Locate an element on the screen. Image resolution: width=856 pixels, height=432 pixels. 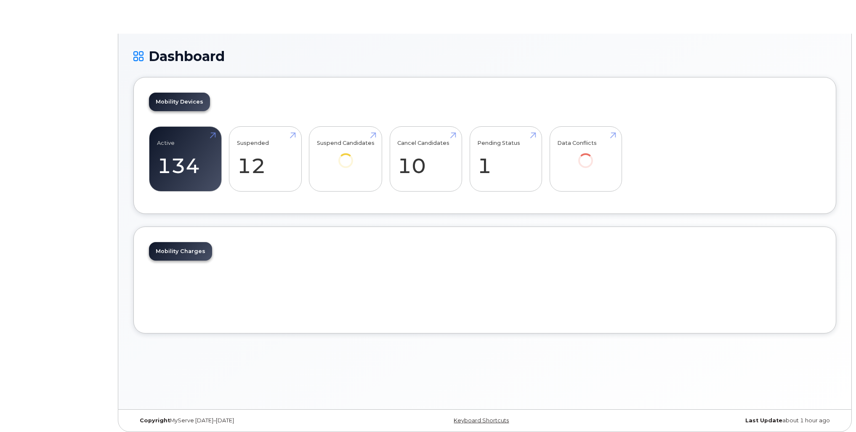
a: Keyboard Shortcuts is located at coordinates (481, 420).